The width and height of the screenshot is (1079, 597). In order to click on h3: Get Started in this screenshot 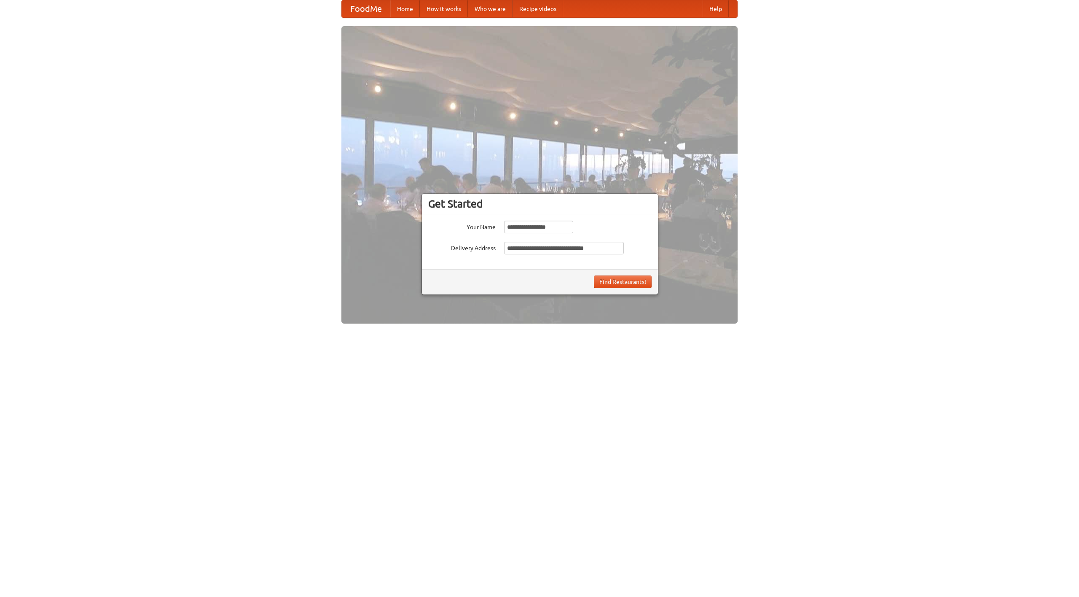, I will do `click(540, 204)`.